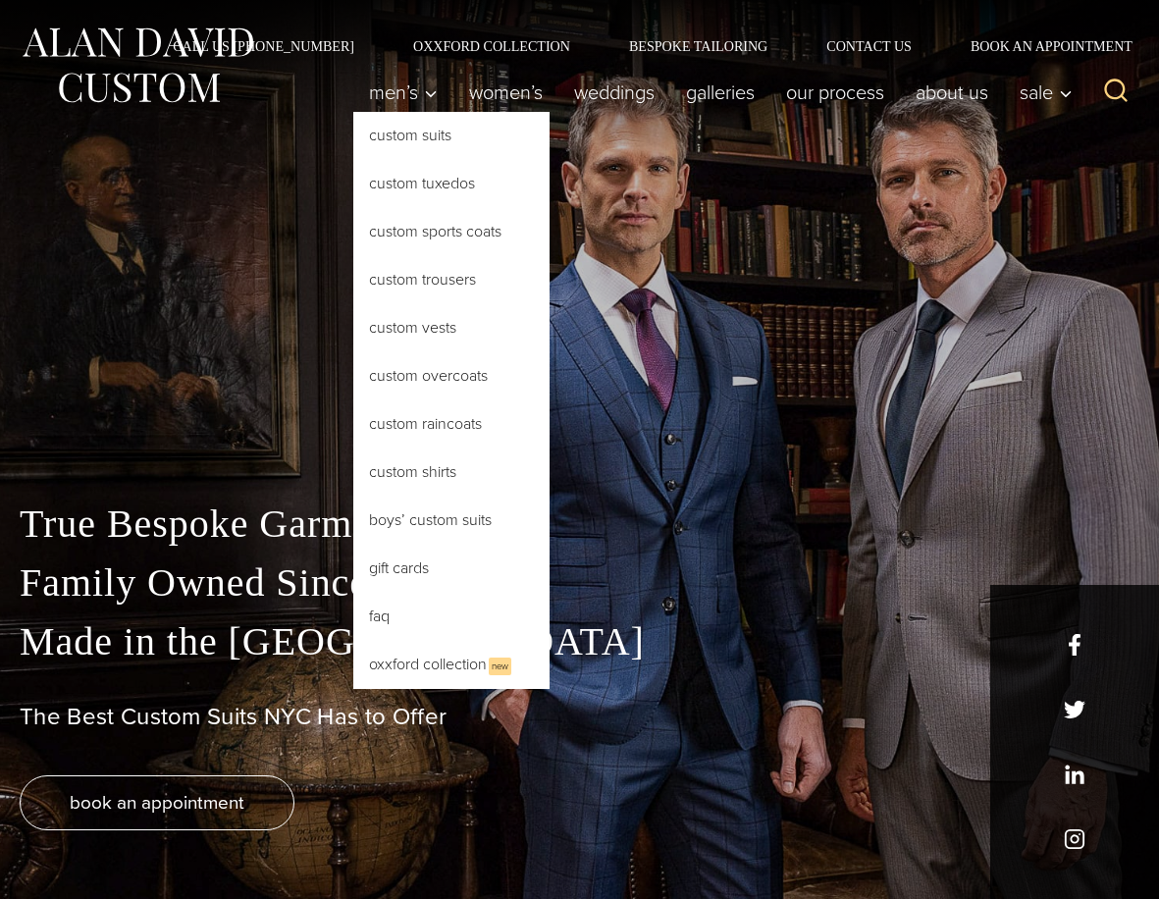 Image resolution: width=1159 pixels, height=899 pixels. I want to click on a: Oxxford CollectionNew, so click(452, 665).